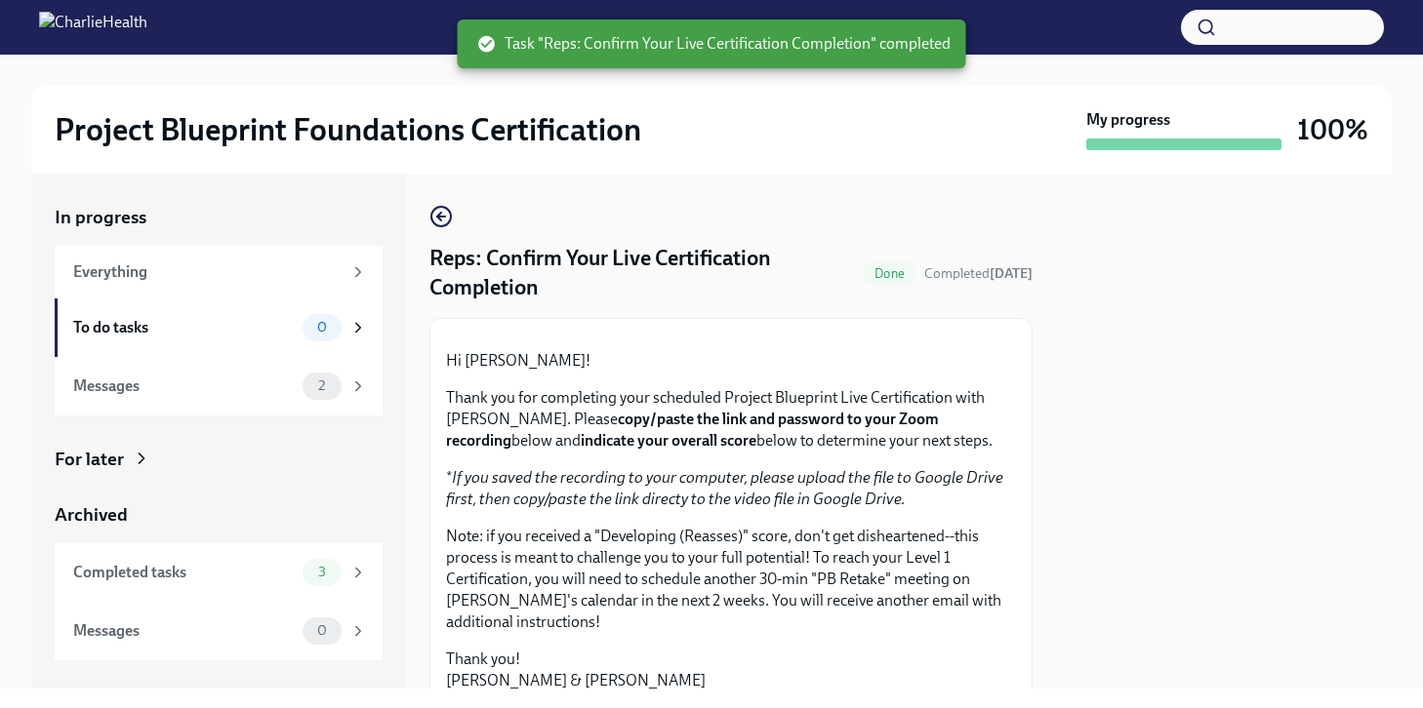  I want to click on span: 3, so click(322, 572).